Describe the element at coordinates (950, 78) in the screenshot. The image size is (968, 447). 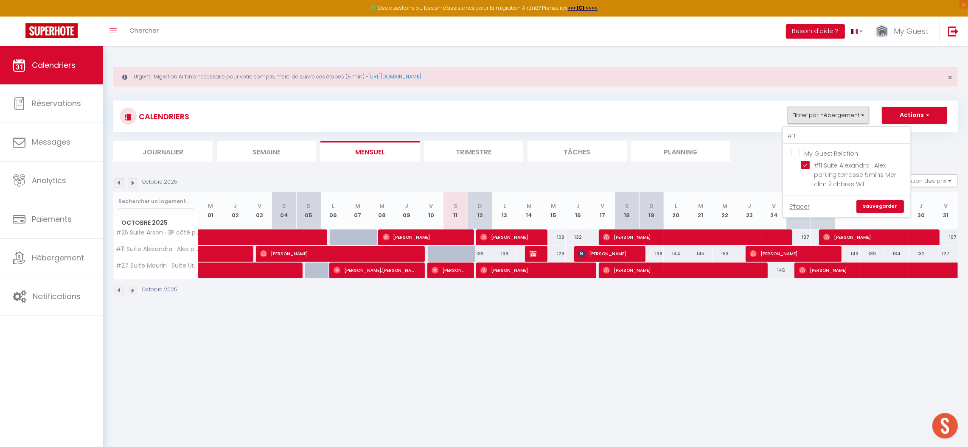
I see `button: Close` at that location.